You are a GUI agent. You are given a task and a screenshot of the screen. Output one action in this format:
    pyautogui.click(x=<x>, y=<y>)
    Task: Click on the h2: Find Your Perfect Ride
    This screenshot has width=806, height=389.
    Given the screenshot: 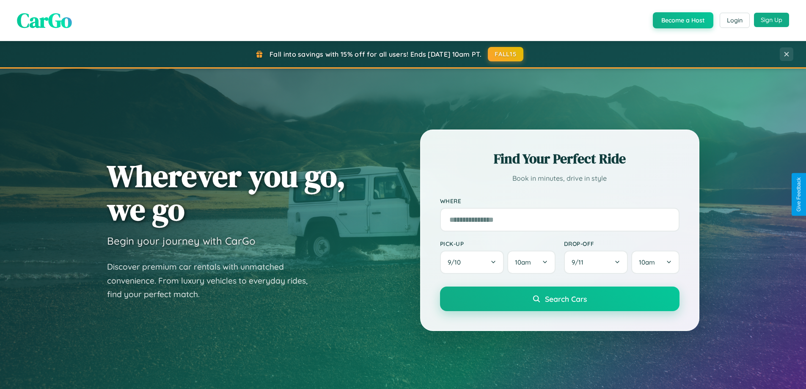 What is the action you would take?
    pyautogui.click(x=560, y=159)
    